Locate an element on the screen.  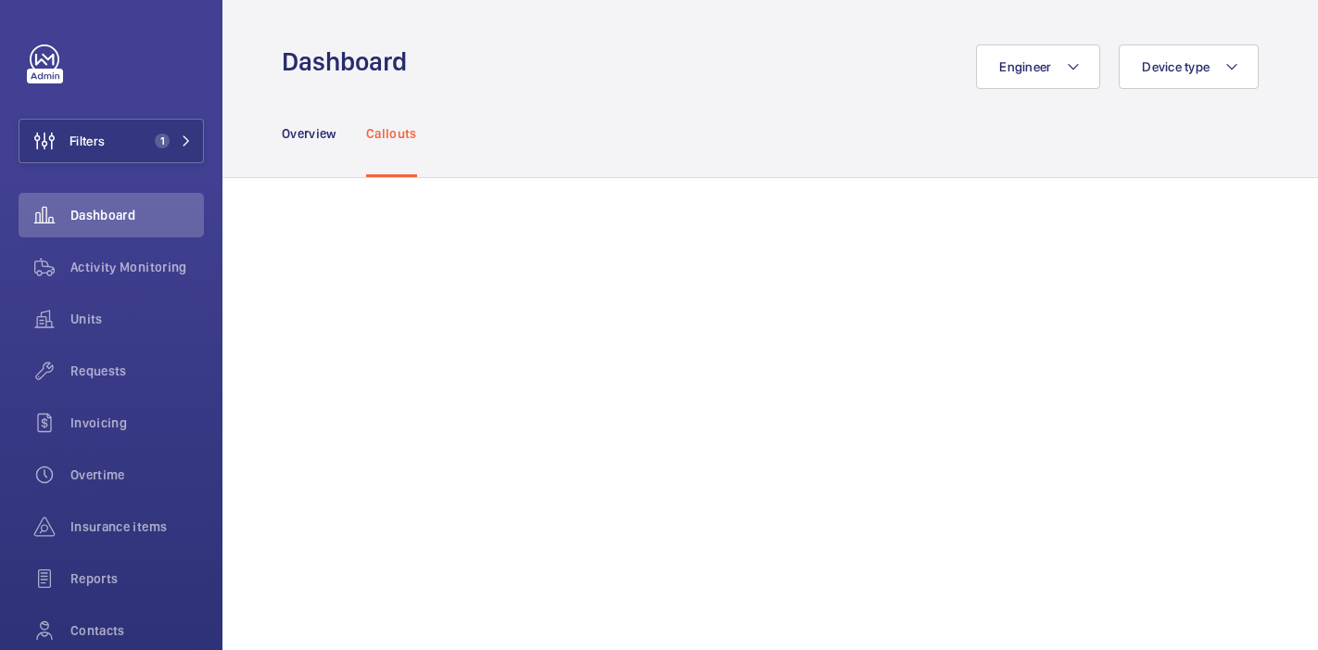
span: Contacts is located at coordinates (137, 630).